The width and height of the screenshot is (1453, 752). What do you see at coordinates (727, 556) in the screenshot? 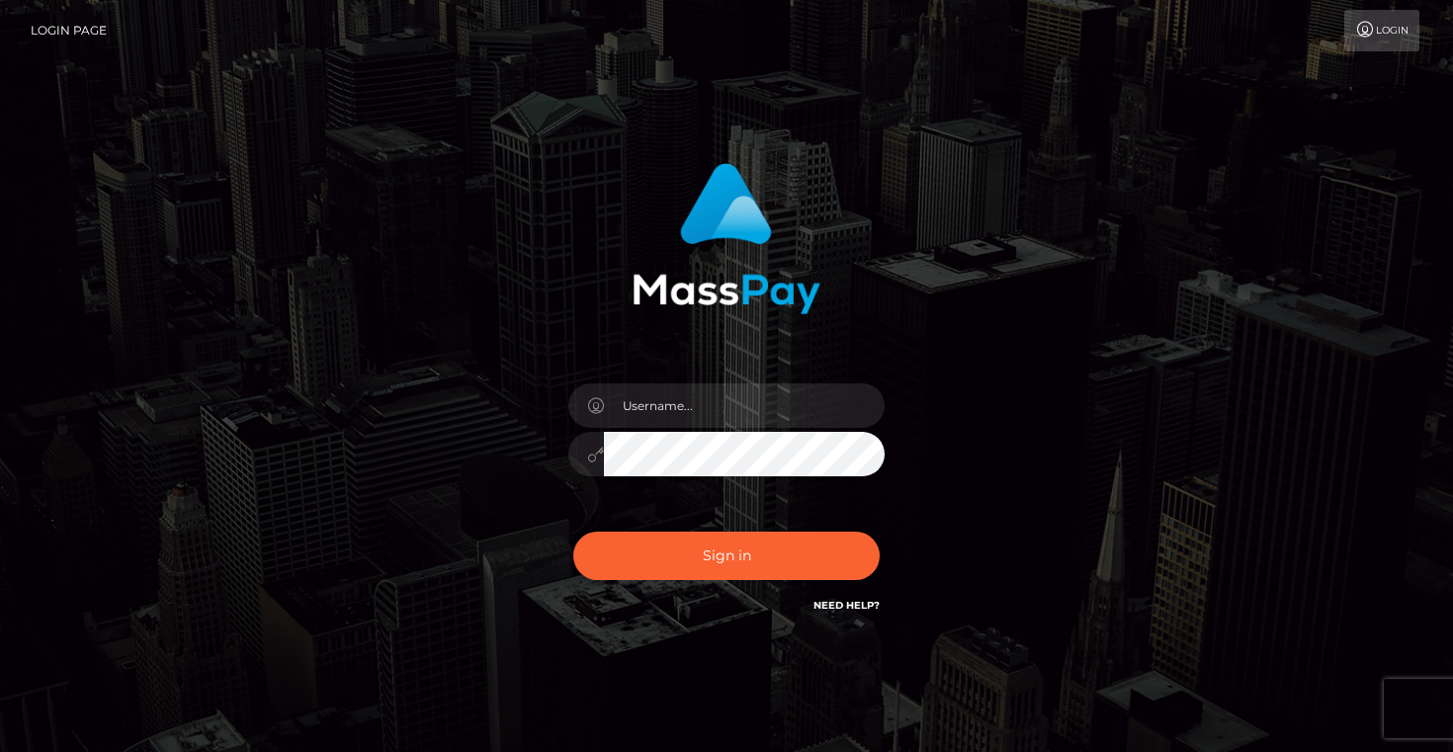
I see `button: Sign in` at bounding box center [727, 556].